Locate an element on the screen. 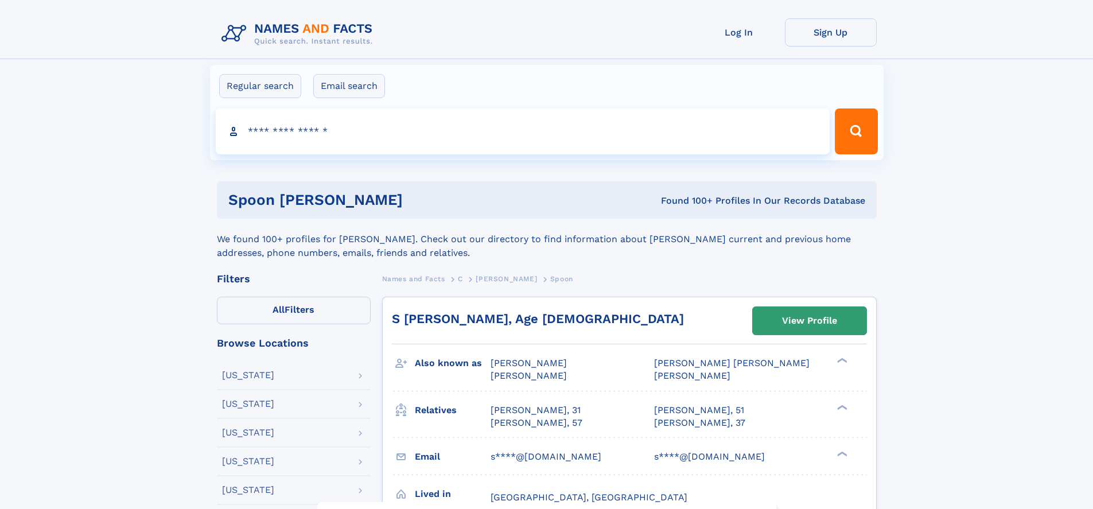 The width and height of the screenshot is (1093, 509). h3: Also known as is located at coordinates (453, 363).